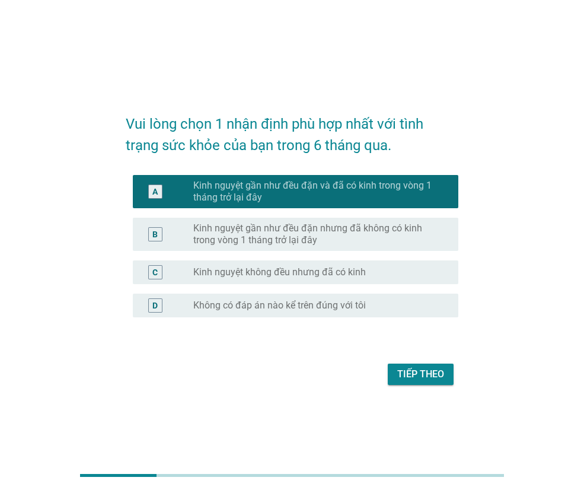  I want to click on div: B, so click(155, 234).